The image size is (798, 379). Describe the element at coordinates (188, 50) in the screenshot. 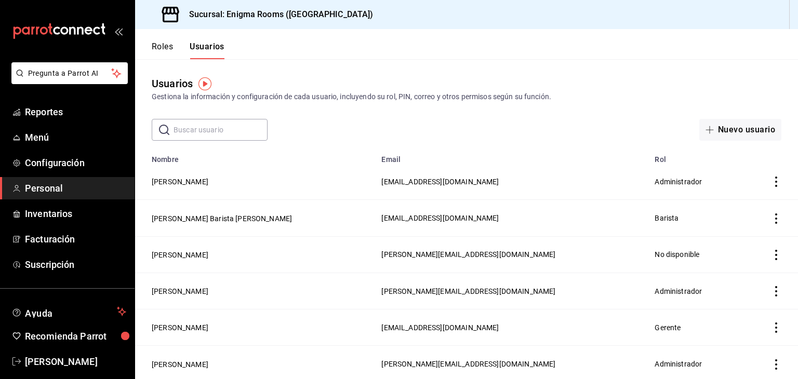

I see `div: navigation tabs` at that location.